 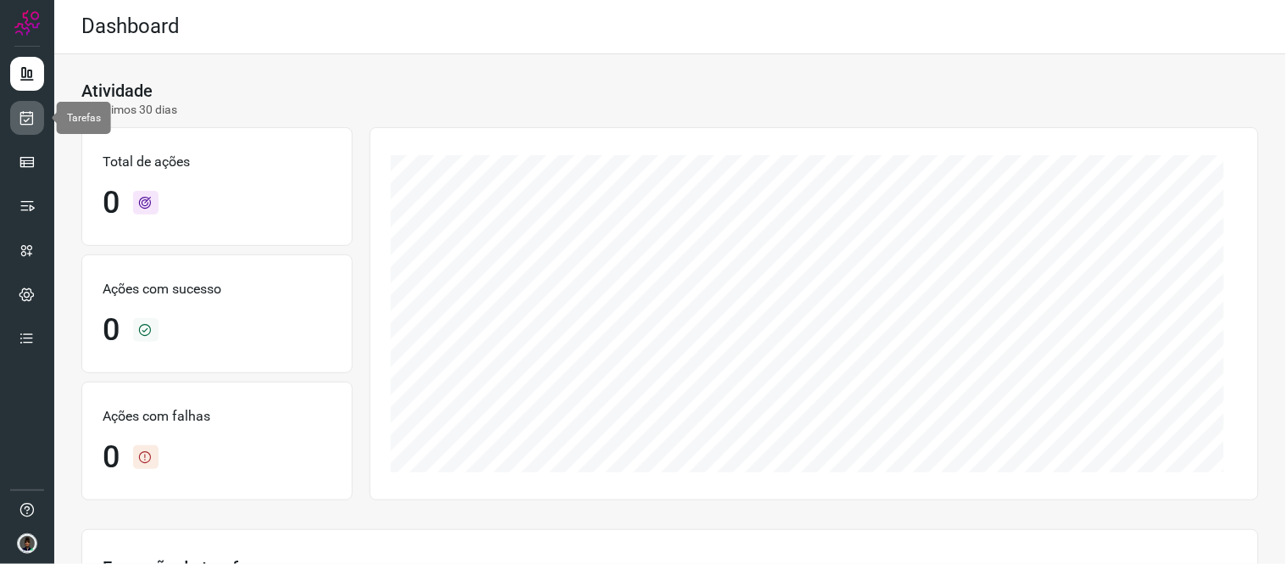 I want to click on p: Total de ações, so click(x=217, y=162).